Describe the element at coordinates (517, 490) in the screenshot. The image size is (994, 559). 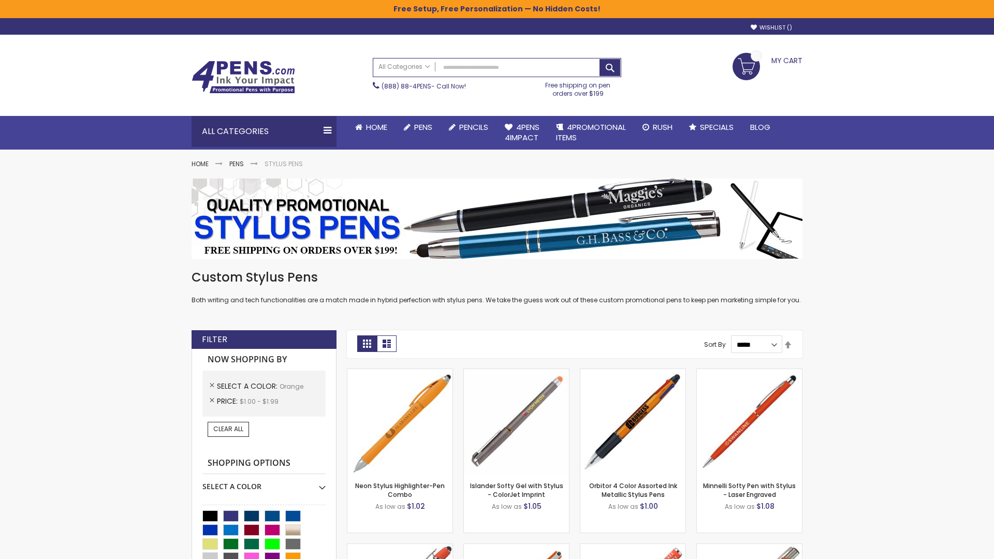
I see `a: Islander Softy Gel with Stylus - ColorJet Imprint` at that location.